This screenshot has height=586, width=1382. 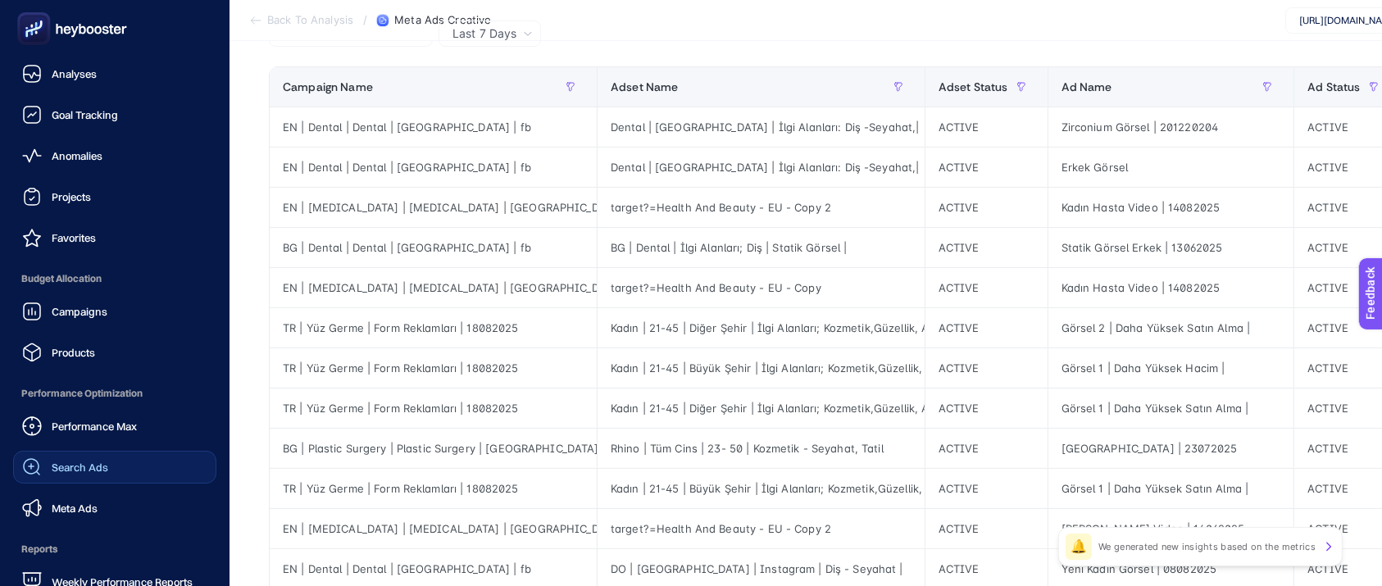 What do you see at coordinates (115, 197) in the screenshot?
I see `a: Projects` at bounding box center [115, 197].